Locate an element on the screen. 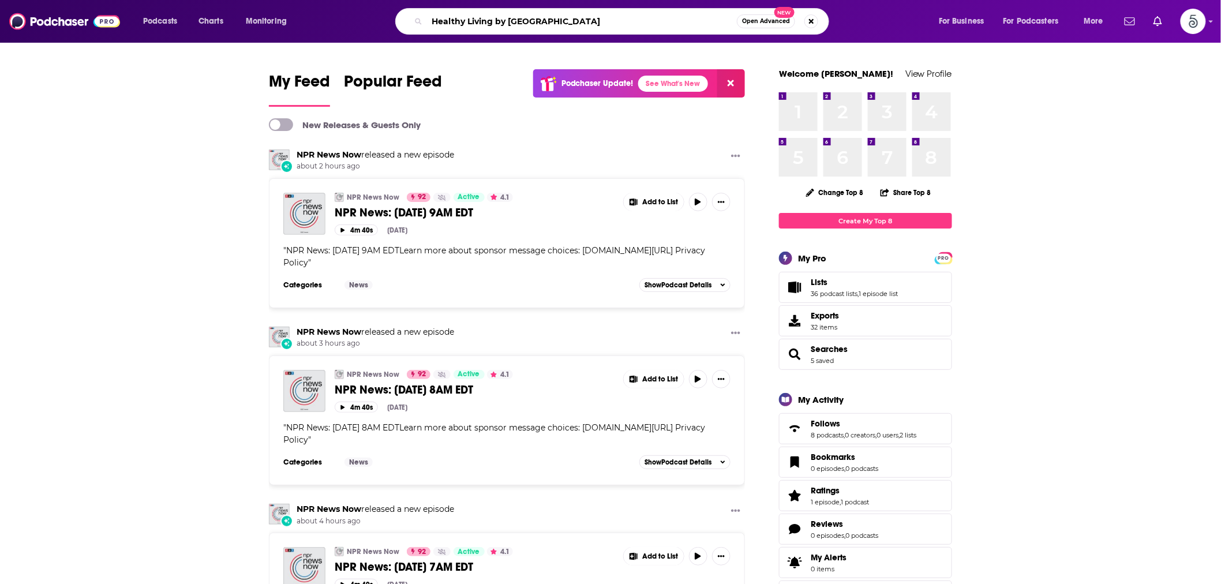  a: NPR News: 10-06-2025 8AM EDT is located at coordinates (304, 391).